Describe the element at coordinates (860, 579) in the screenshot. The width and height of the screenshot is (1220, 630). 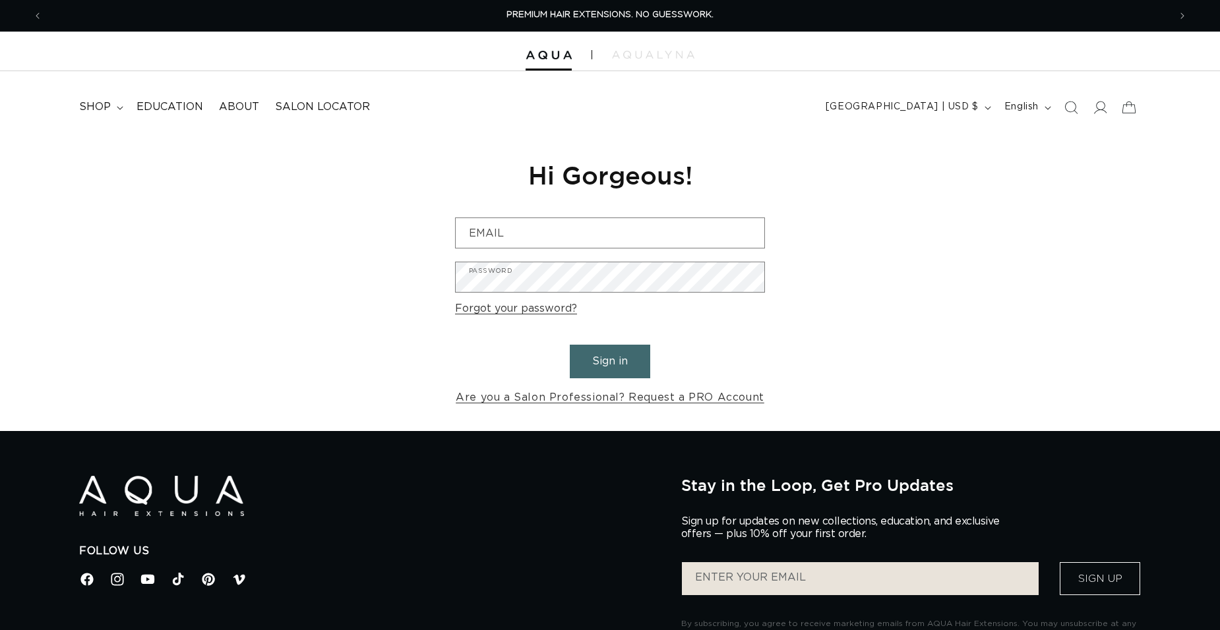
I see `input: ENTER YOUR EMAIL` at that location.